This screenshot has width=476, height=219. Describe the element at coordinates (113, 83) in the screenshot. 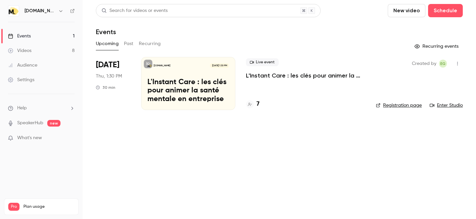

I see `div: Nov 27 Thu, 1:30 PM (Europe/Paris)` at that location.